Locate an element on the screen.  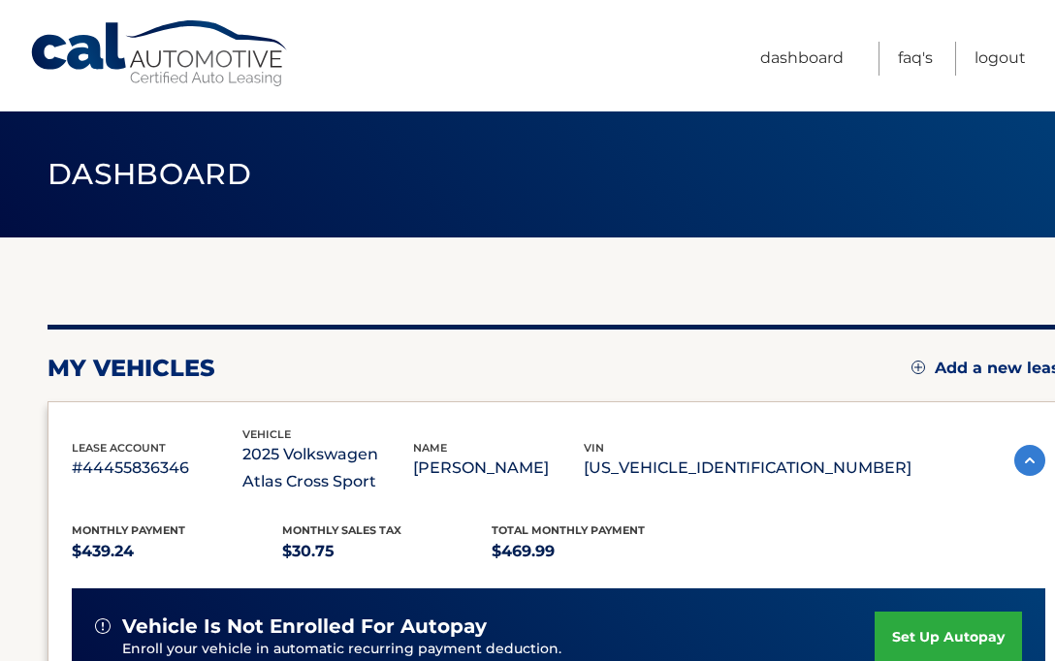
img: add.svg is located at coordinates (918, 368).